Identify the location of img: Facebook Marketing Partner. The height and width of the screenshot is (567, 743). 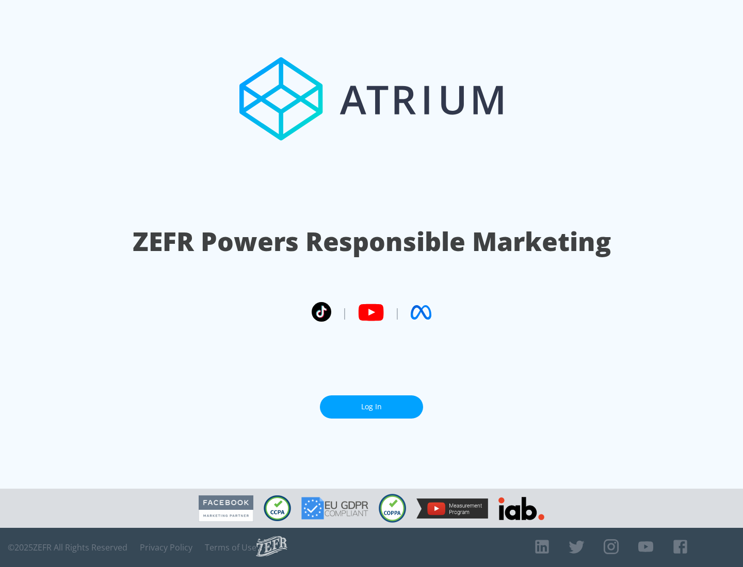
(226, 509).